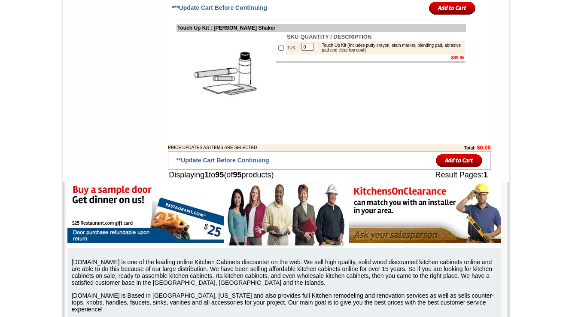 The width and height of the screenshot is (572, 317). I want to click on td: PRICE UPDATES AS ITEMS ARE SELECTED, so click(292, 147).